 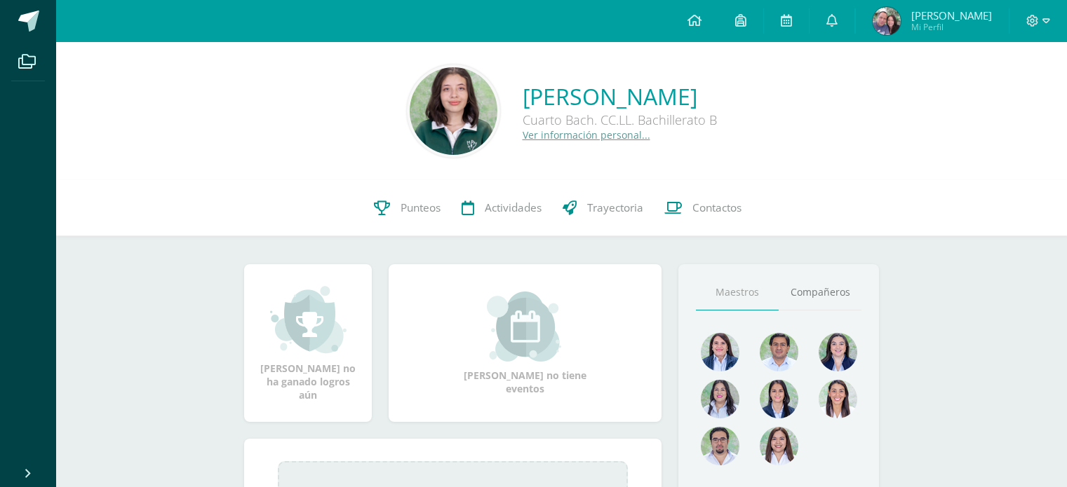 I want to click on img: d7e1be39c7a5a7a89cfb5608a6c66141.png, so click(x=719, y=446).